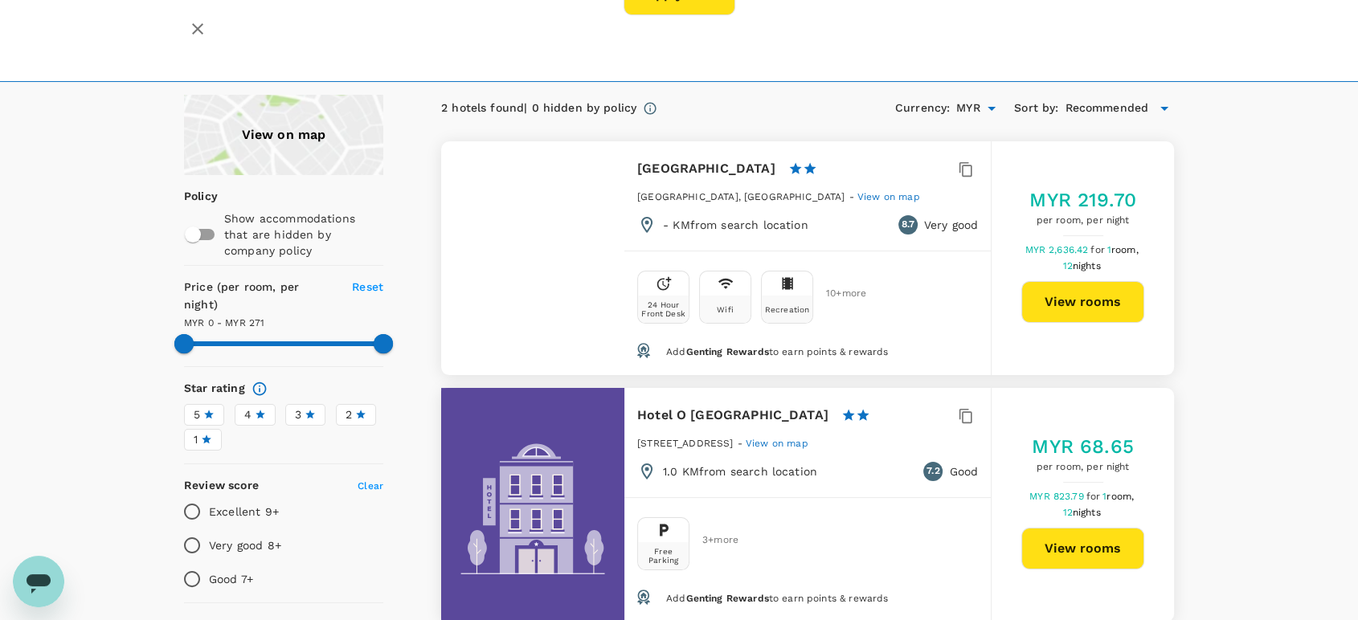 Image resolution: width=1358 pixels, height=620 pixels. Describe the element at coordinates (735, 225) in the screenshot. I see `p: - KM from search location` at that location.